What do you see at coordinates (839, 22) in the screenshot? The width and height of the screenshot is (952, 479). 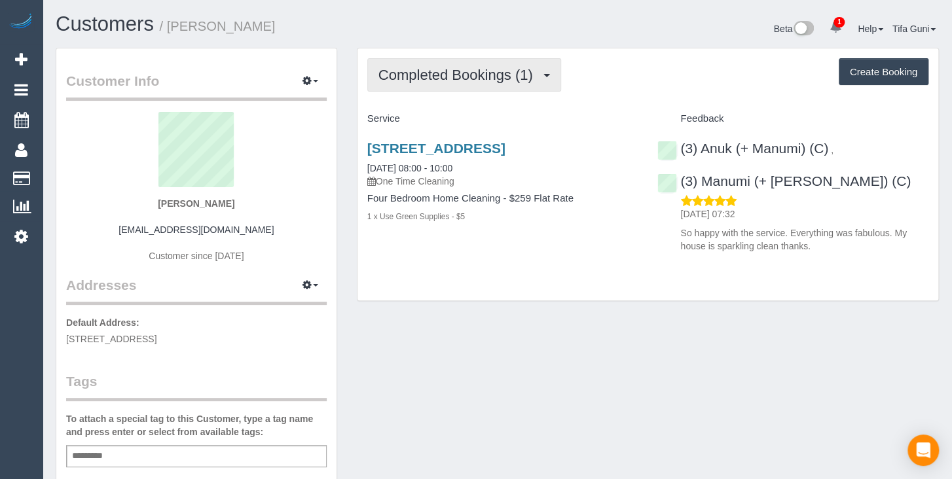 I see `span: 1` at bounding box center [839, 22].